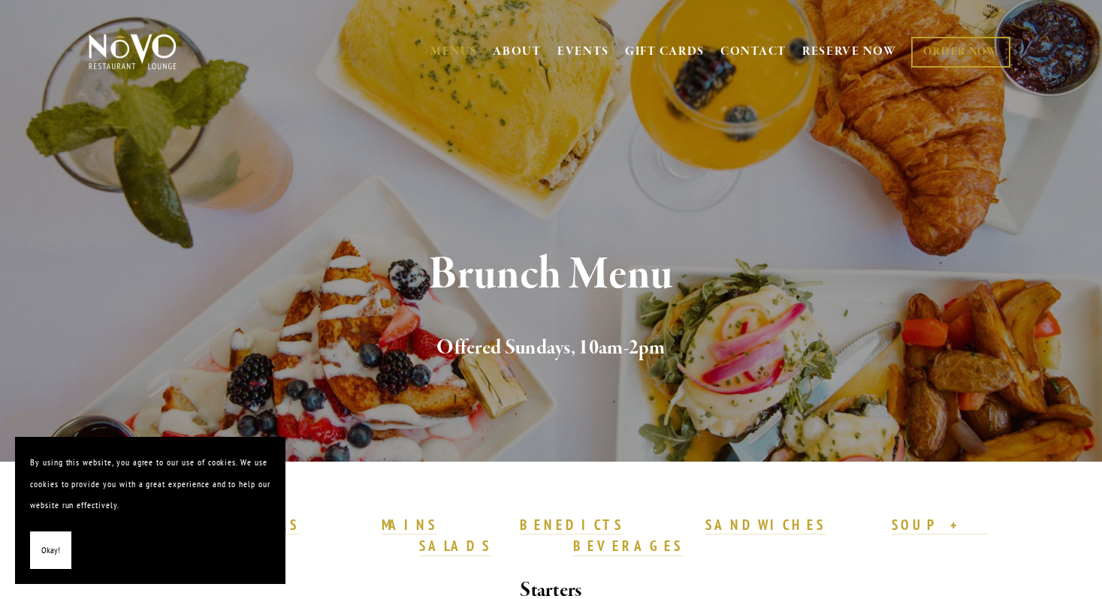 The image size is (1102, 599). I want to click on a: ORDER NOW, so click(960, 52).